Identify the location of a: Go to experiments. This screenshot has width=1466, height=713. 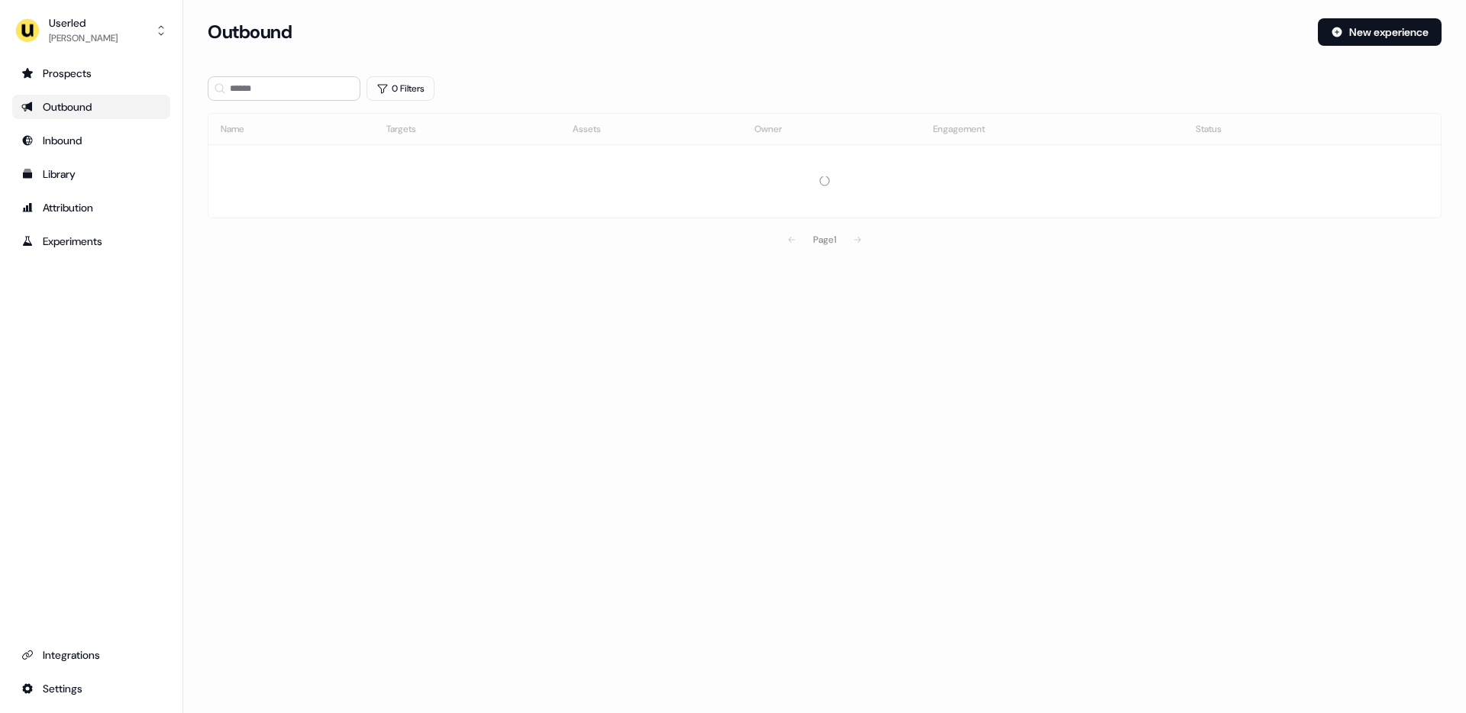
(91, 241).